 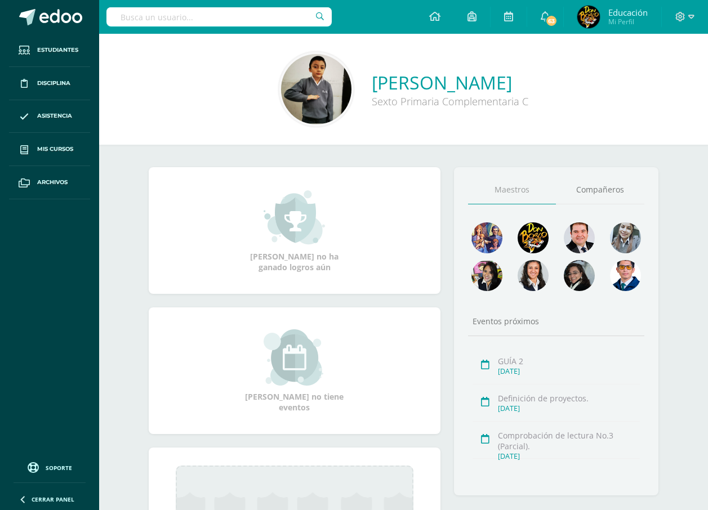 What do you see at coordinates (533, 238) in the screenshot?
I see `img: 29fc2a48271e3f3676cb2cb292ff2552.png` at bounding box center [533, 238].